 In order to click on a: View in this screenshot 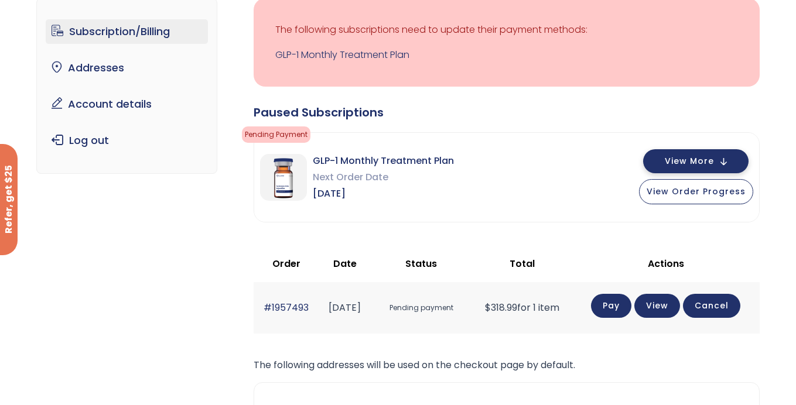, I will do `click(657, 306)`.